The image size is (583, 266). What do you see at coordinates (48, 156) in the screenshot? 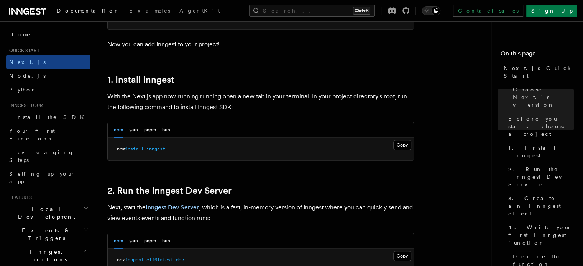
I see `a: Leveraging Steps` at bounding box center [48, 156].